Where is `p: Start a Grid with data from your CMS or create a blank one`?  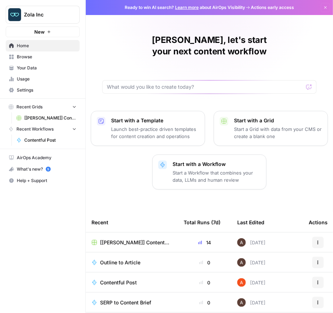
p: Start a Grid with data from your CMS or create a blank one is located at coordinates (278, 133).